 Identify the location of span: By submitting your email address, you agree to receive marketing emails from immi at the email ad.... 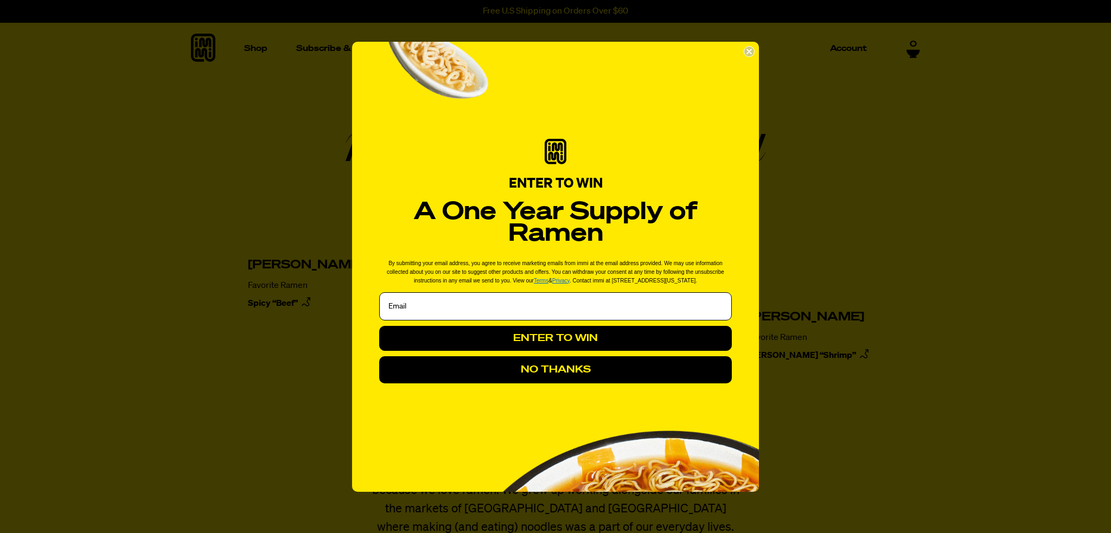
(556, 272).